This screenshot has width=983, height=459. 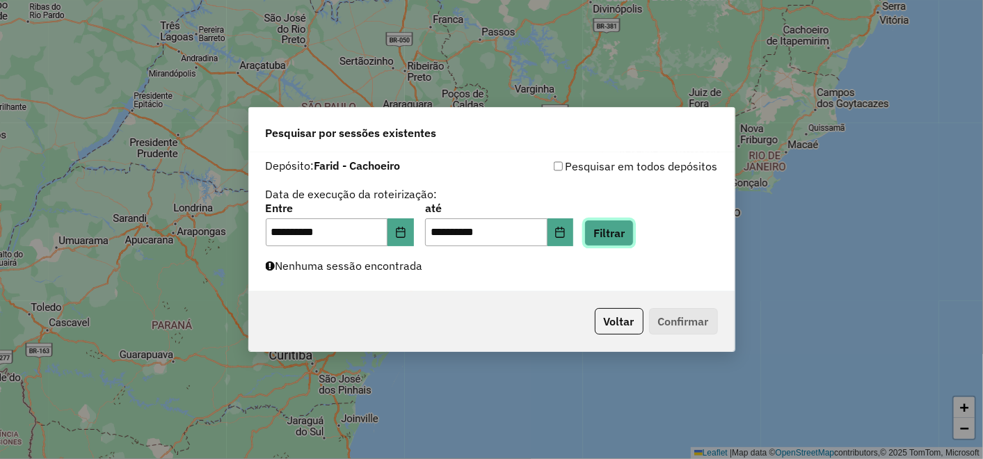 What do you see at coordinates (339, 208) in the screenshot?
I see `label: Entre` at bounding box center [339, 208].